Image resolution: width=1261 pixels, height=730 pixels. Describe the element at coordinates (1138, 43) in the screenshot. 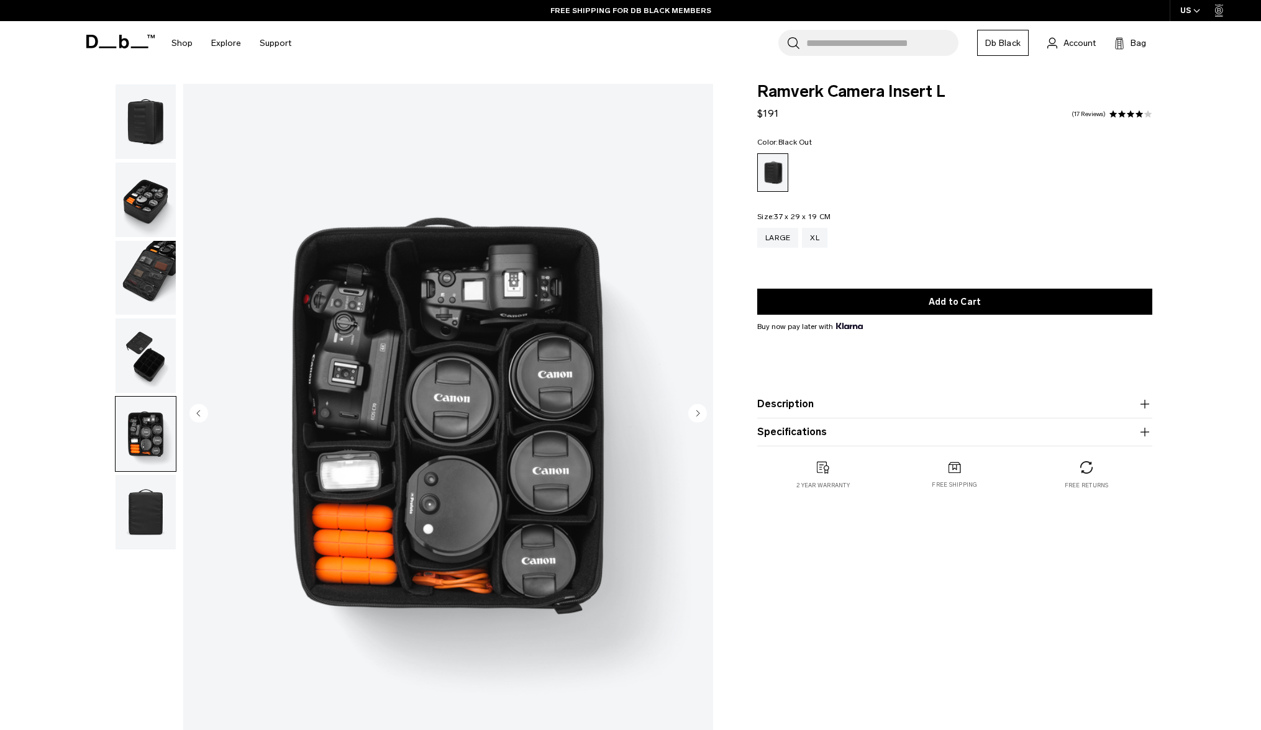

I see `span: Bag` at that location.